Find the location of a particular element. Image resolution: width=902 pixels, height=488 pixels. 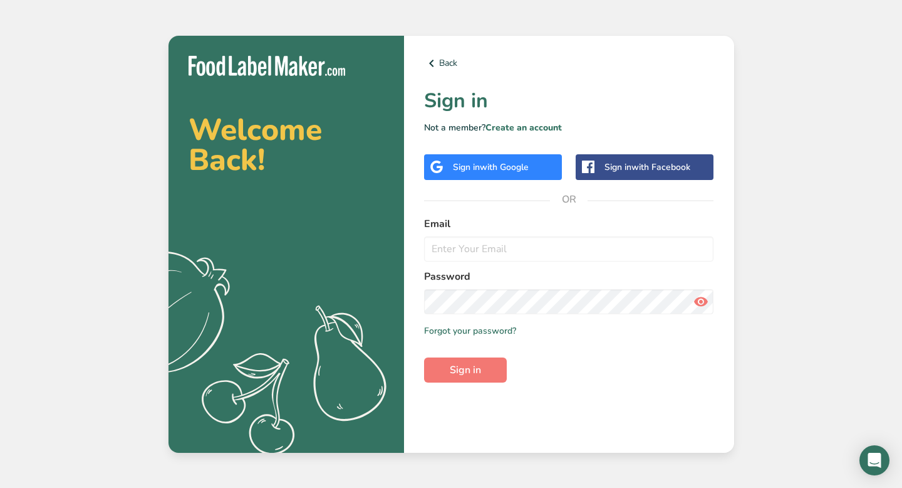

h2: Welcome Back! is located at coordinates (286, 145).